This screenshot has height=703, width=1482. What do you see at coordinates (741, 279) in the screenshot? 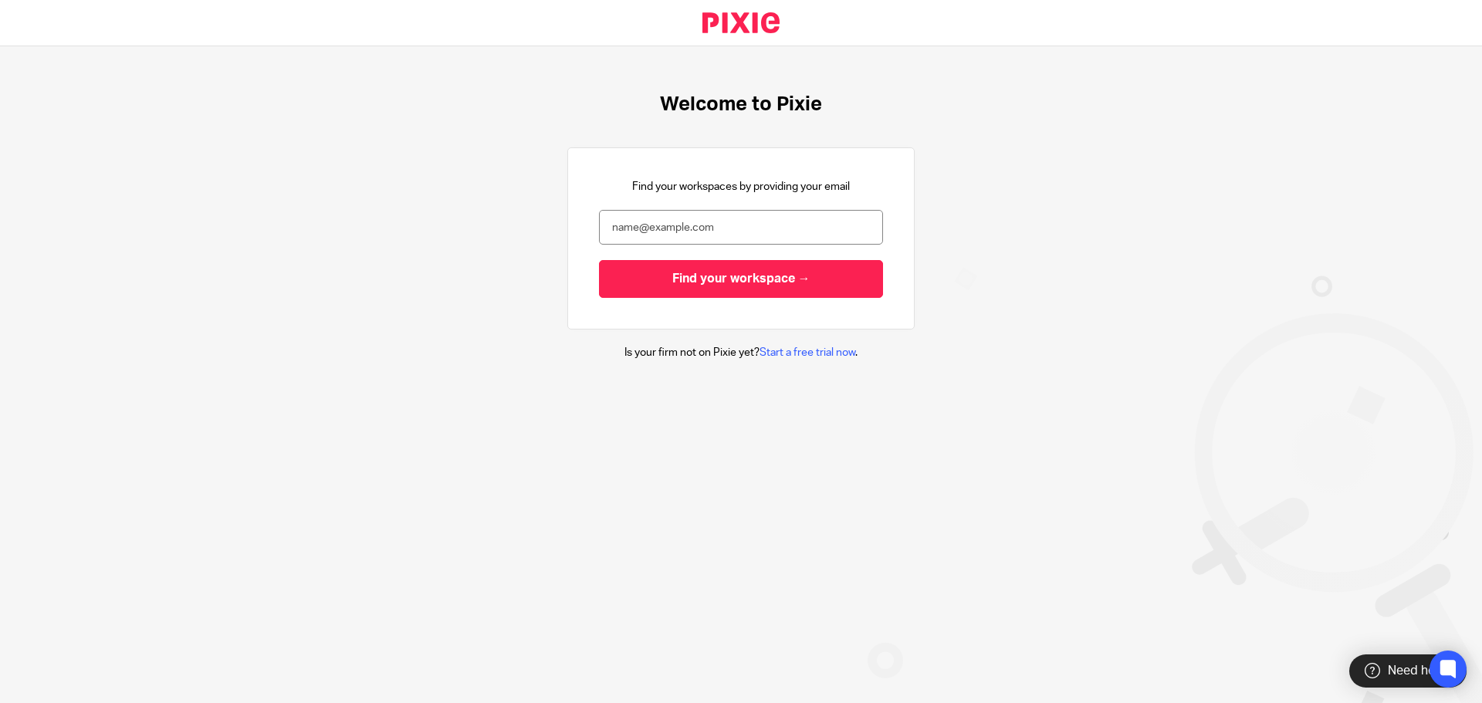
I see `input: Find your workspace →` at bounding box center [741, 279].